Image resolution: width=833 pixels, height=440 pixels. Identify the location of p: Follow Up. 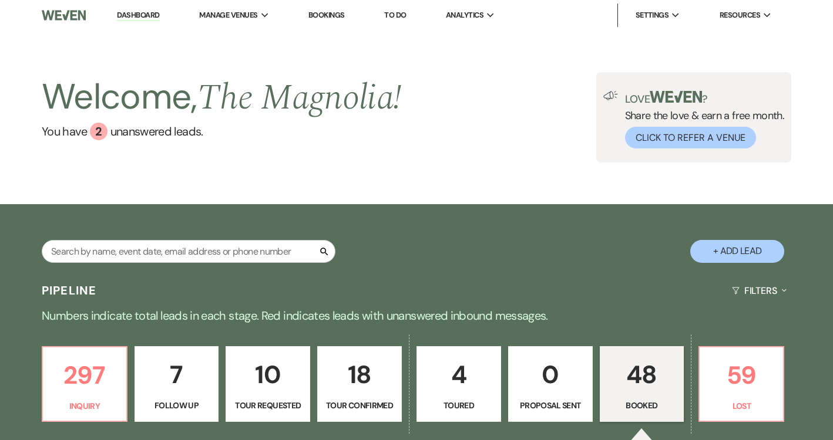
(177, 406).